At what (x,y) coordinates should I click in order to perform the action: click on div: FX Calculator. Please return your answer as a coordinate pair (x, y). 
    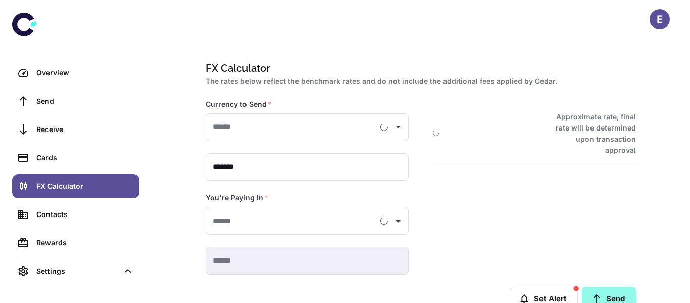
    Looking at the image, I should click on (85, 186).